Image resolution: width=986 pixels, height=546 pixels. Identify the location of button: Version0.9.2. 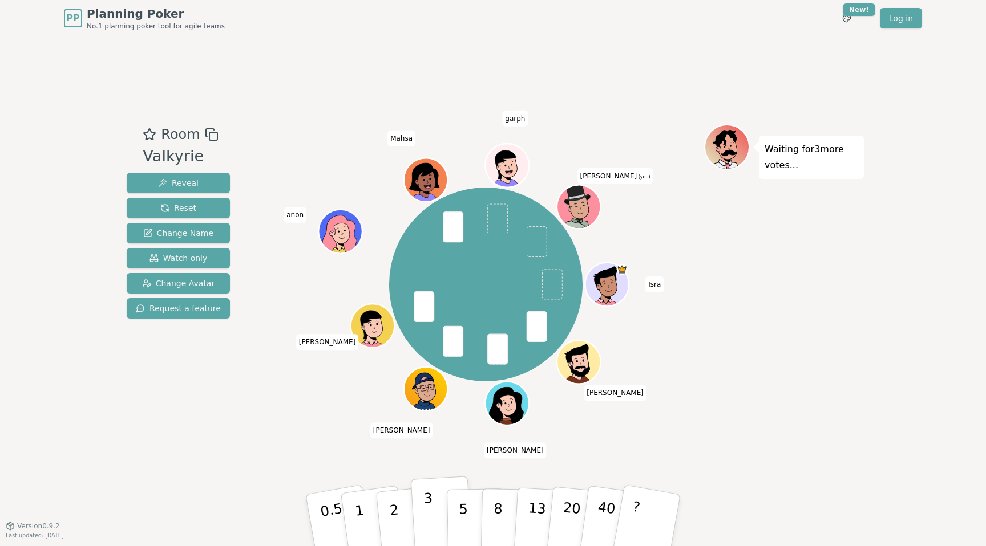
(33, 526).